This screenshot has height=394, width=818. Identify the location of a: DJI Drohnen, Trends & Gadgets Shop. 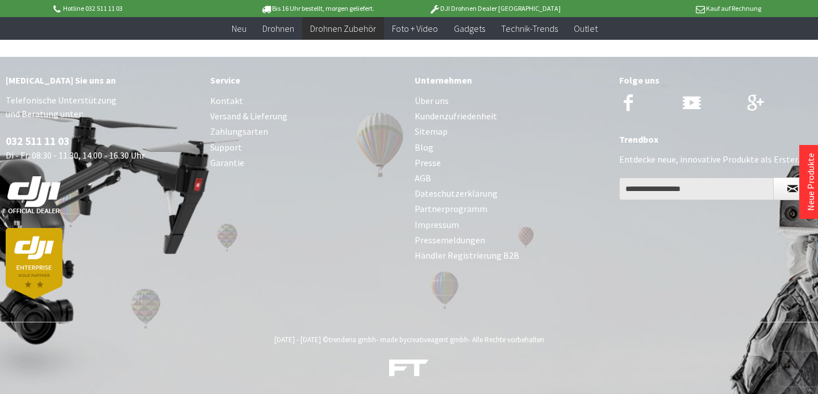
(409, 370).